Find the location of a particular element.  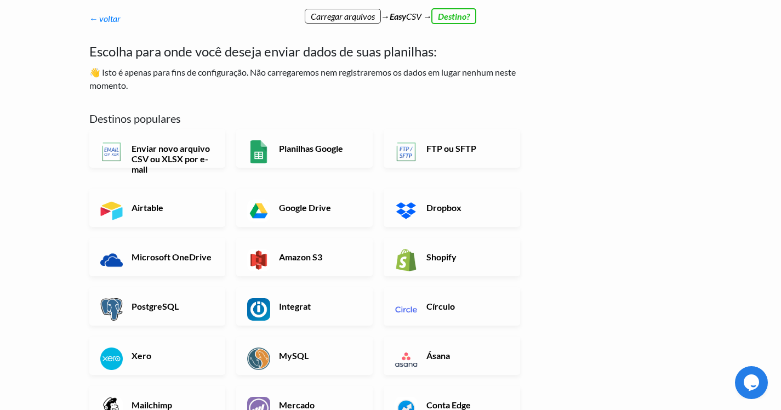

font: Microsoft OneDrive is located at coordinates (172, 257).